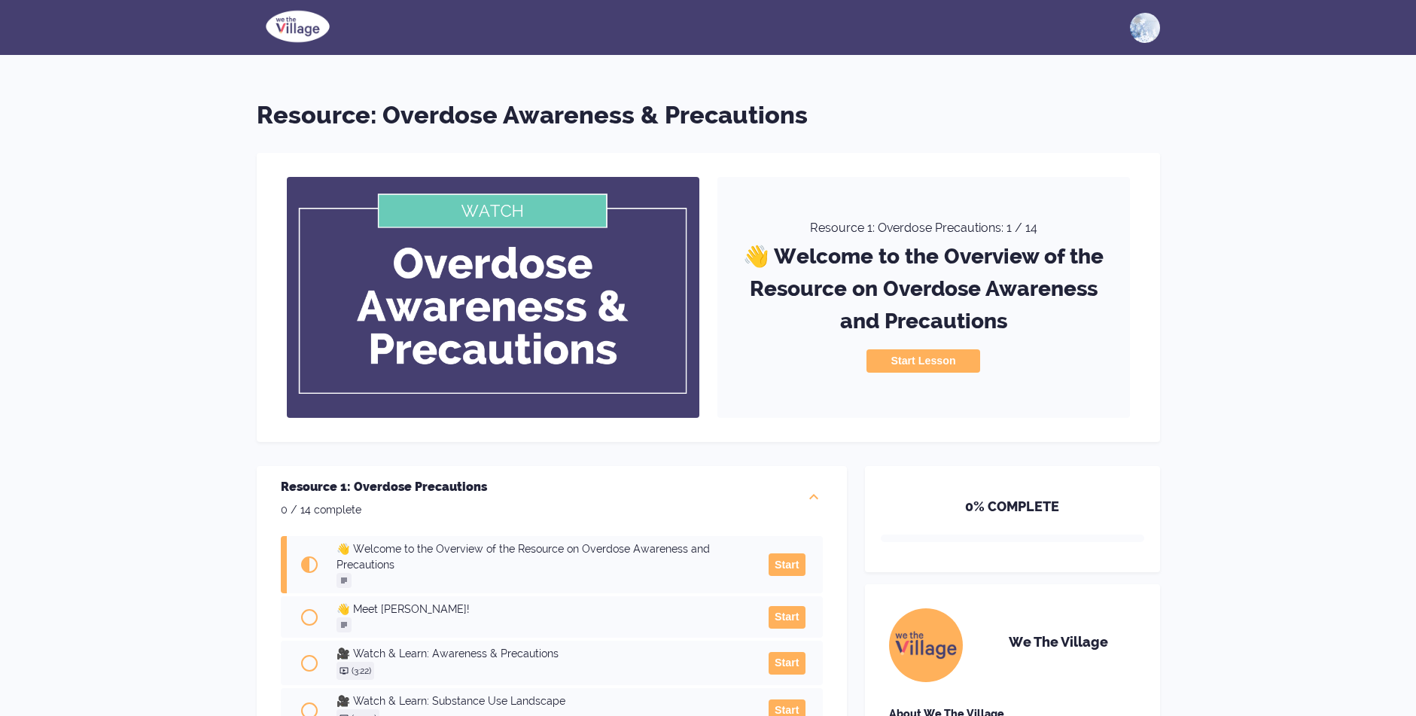  Describe the element at coordinates (923, 361) in the screenshot. I see `button: Start Lesson` at that location.